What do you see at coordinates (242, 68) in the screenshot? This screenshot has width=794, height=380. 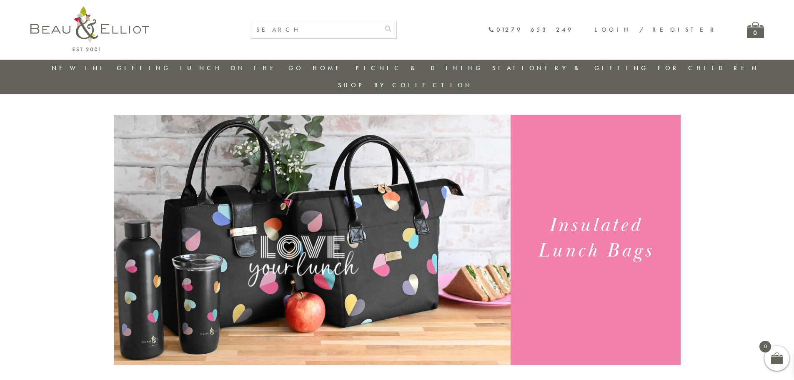 I see `a: Lunch On The Go` at bounding box center [242, 68].